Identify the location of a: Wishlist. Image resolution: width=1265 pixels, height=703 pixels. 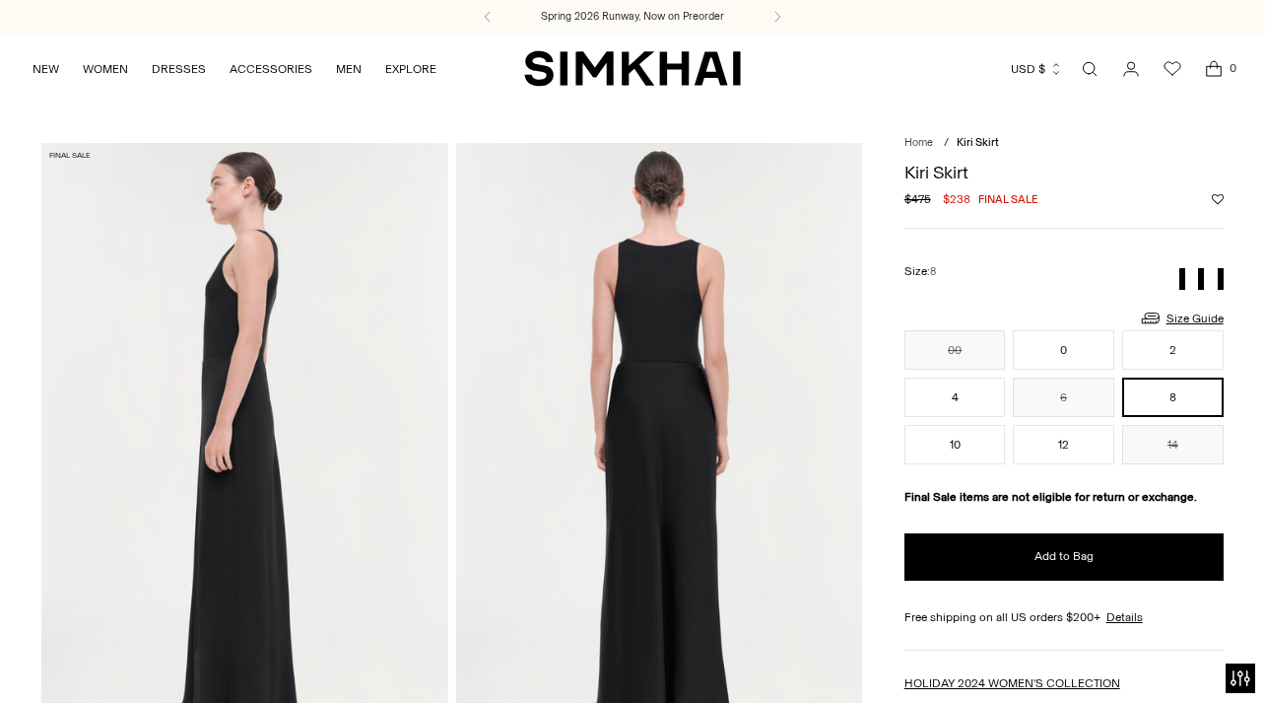
(1172, 69).